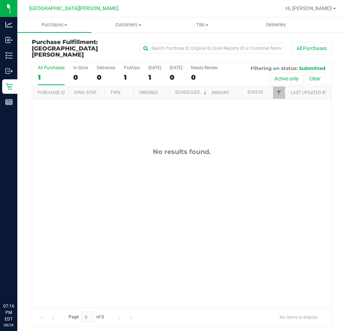  I want to click on inline-svg: Inventory, so click(9, 56).